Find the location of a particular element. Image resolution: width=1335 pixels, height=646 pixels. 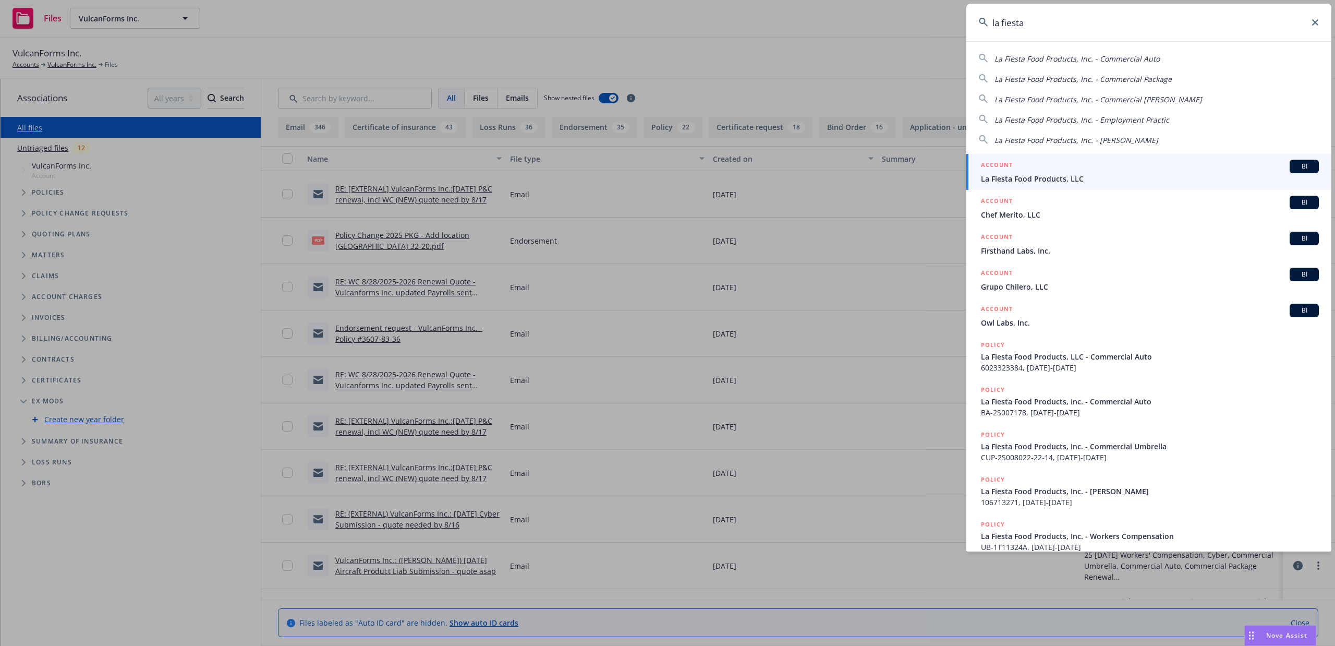

button: Nova Assist is located at coordinates (1280, 635).